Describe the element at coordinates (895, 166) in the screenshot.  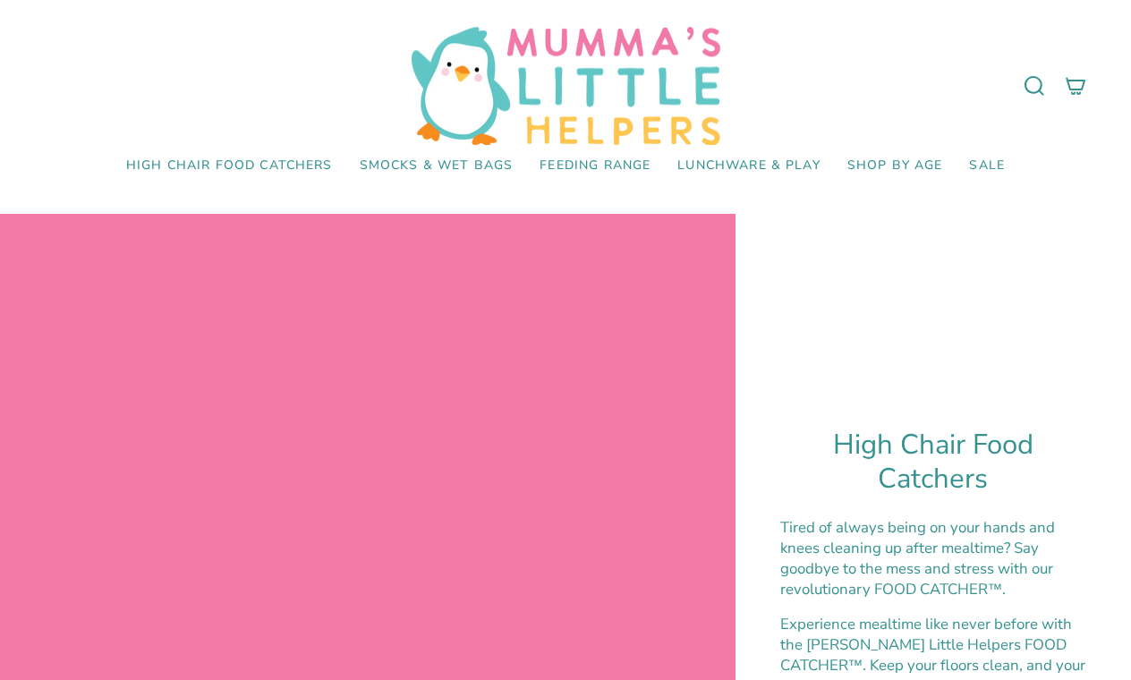
I see `a: Shop by Age` at that location.